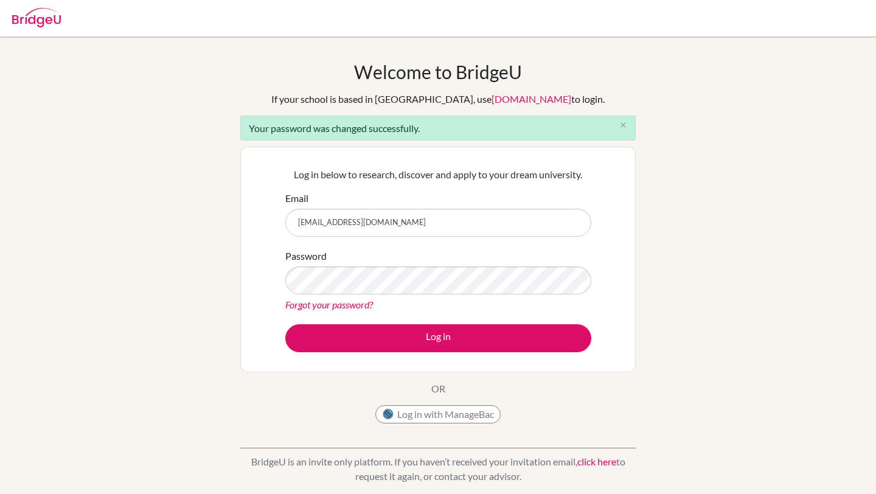  I want to click on p: Log in below to research, discover and apply to your dream university., so click(438, 175).